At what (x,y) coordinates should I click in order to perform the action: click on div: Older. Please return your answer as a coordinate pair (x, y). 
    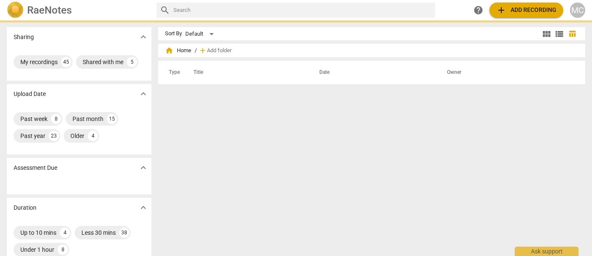
    Looking at the image, I should click on (77, 136).